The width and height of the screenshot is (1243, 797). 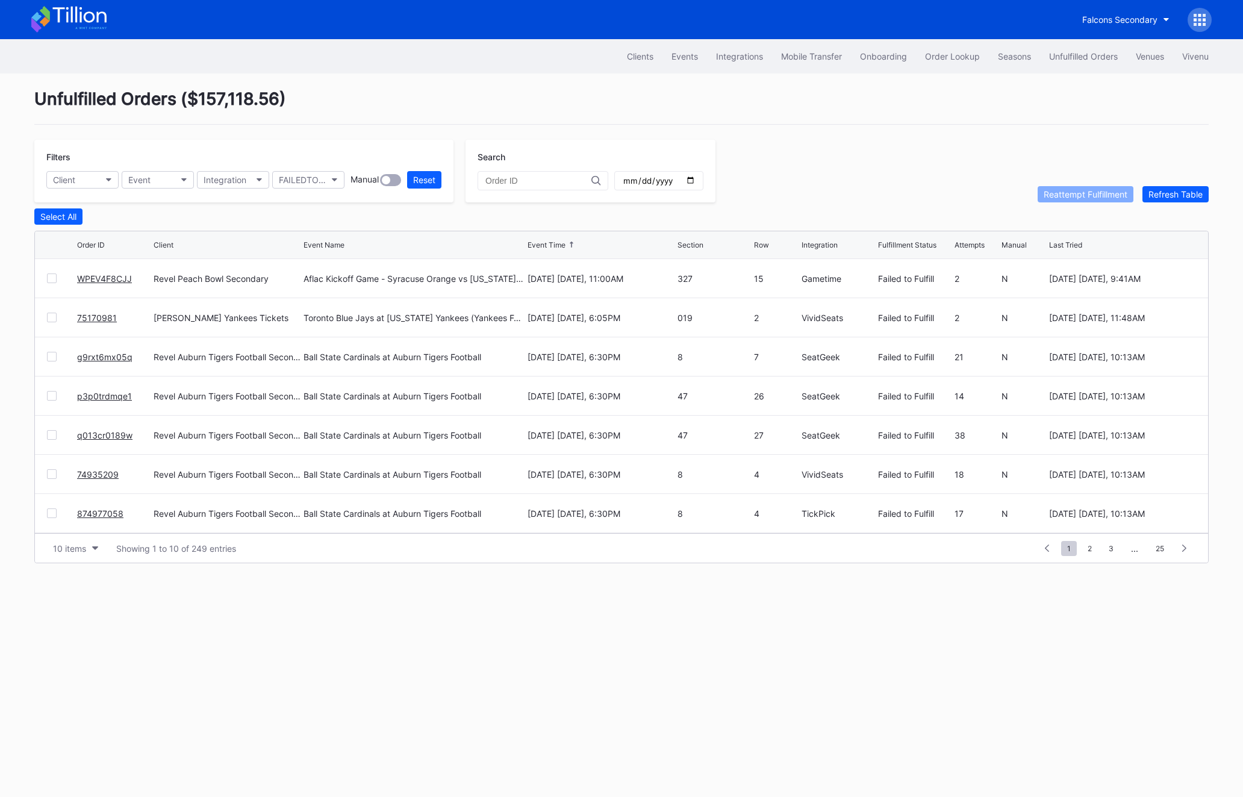 I want to click on div: Revel Peach Bowl Secondary, so click(x=227, y=278).